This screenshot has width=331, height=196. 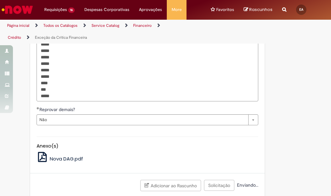 I want to click on span: Reprovar demais?, so click(x=58, y=109).